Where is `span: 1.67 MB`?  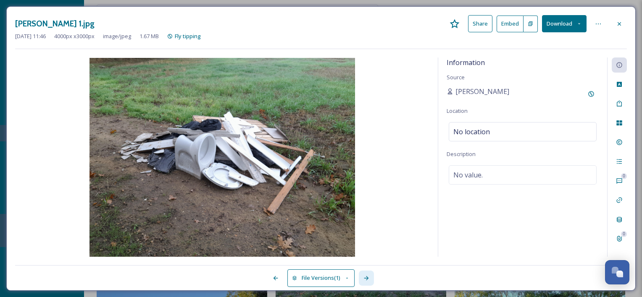 span: 1.67 MB is located at coordinates (149, 36).